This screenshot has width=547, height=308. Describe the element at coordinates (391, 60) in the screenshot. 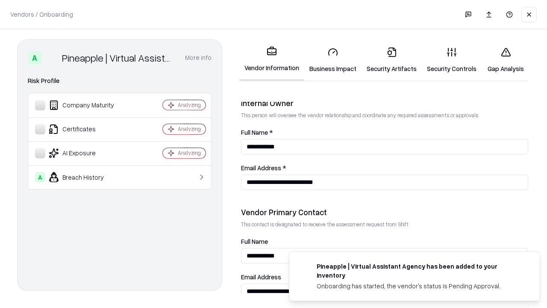

I see `a: Security Artifacts` at that location.